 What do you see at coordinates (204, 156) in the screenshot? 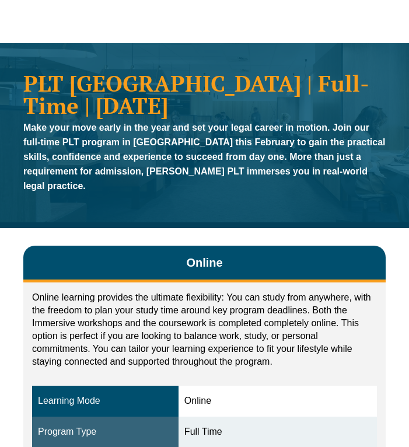
I see `strong: Make your move early in the year and set your legal career in motion. Join our full-time PLT prog...` at bounding box center [204, 156].